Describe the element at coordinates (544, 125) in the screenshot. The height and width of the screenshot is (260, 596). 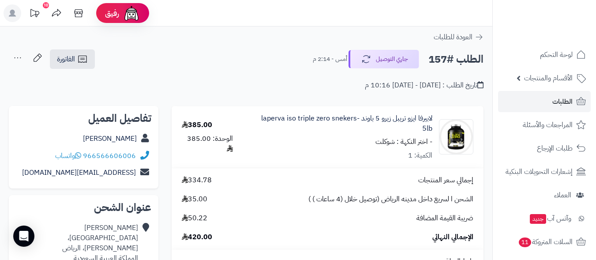
I see `a: المراجعات والأسئلة` at that location.